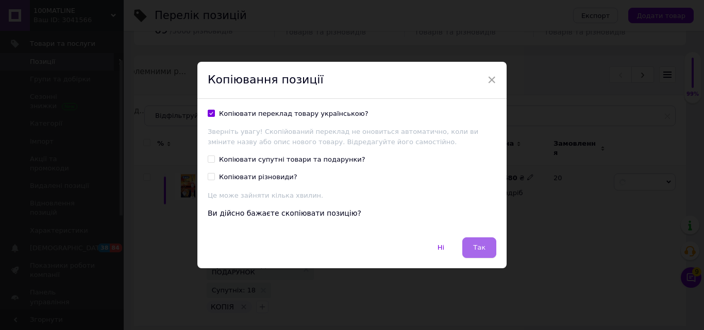  What do you see at coordinates (294, 114) in the screenshot?
I see `div: Копіювати переклад товару українською?` at bounding box center [294, 114].